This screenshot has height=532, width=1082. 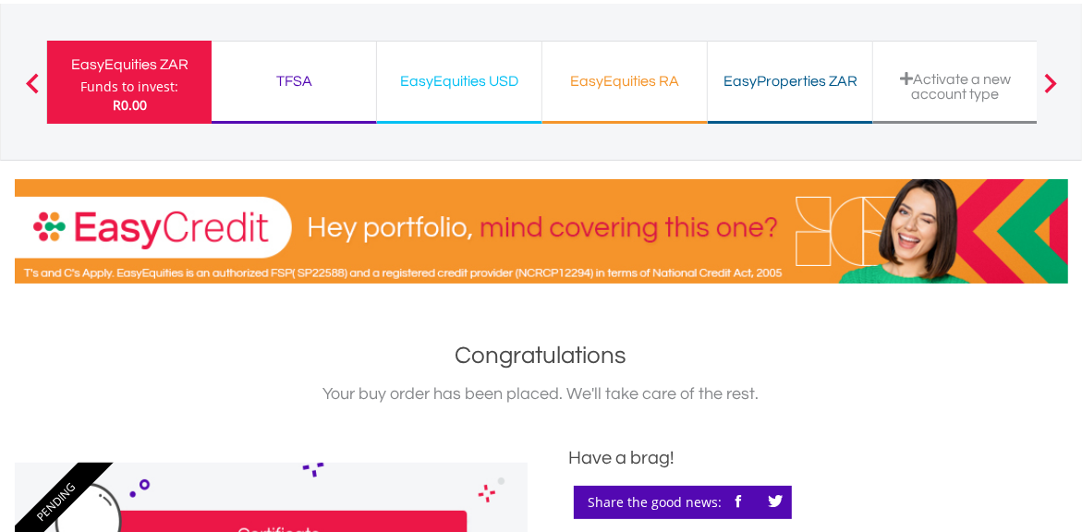 I want to click on div: Share the good news:, so click(x=683, y=503).